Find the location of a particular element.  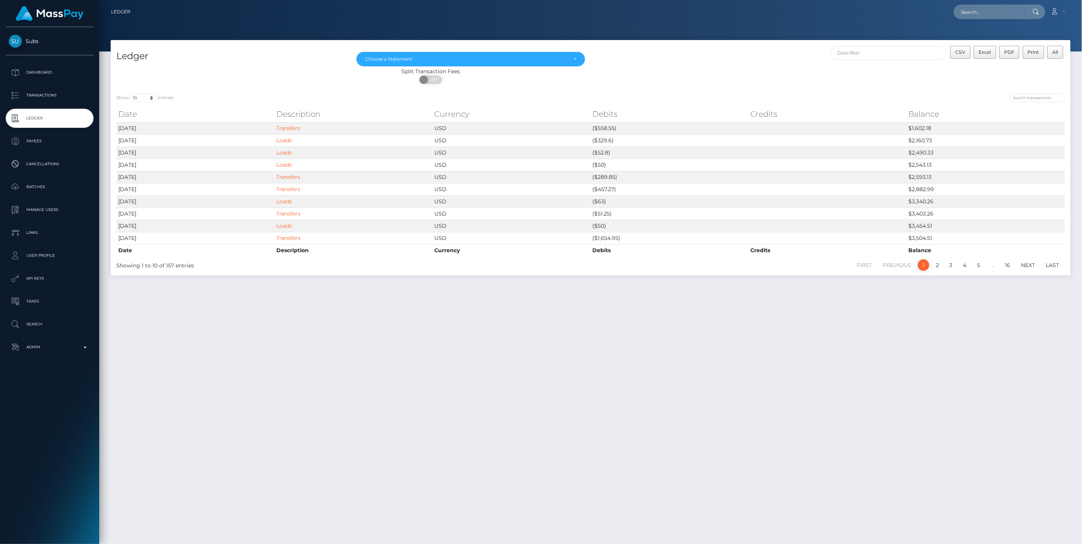

td: $2,490.33 is located at coordinates (986, 153).